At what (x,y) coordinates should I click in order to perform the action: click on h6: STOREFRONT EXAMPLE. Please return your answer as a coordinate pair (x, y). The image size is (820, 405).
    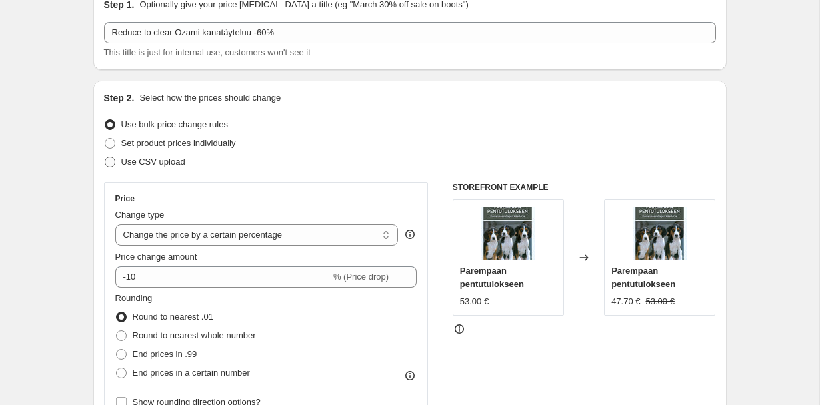
    Looking at the image, I should click on (584, 187).